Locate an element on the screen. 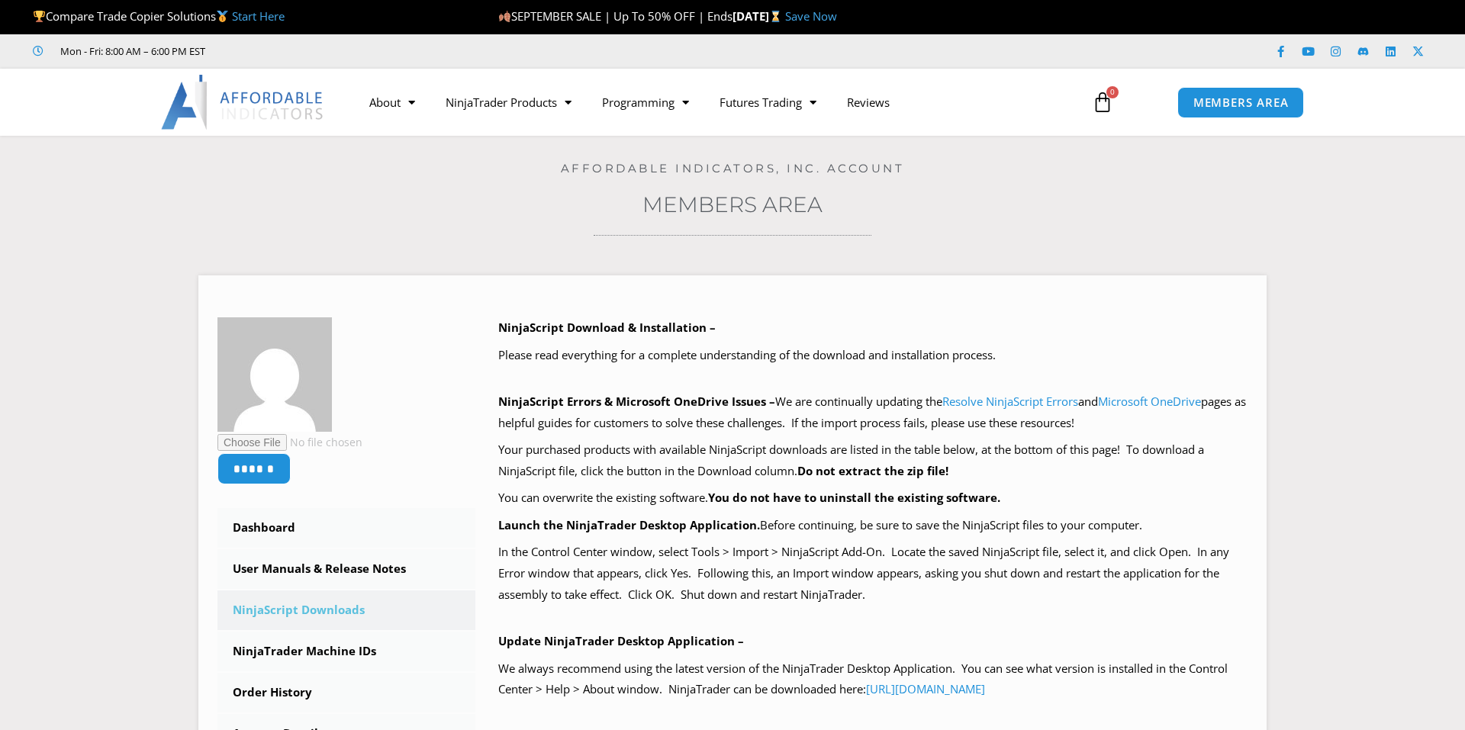 The image size is (1465, 730). a: User Manuals & Release Notes is located at coordinates (346, 569).